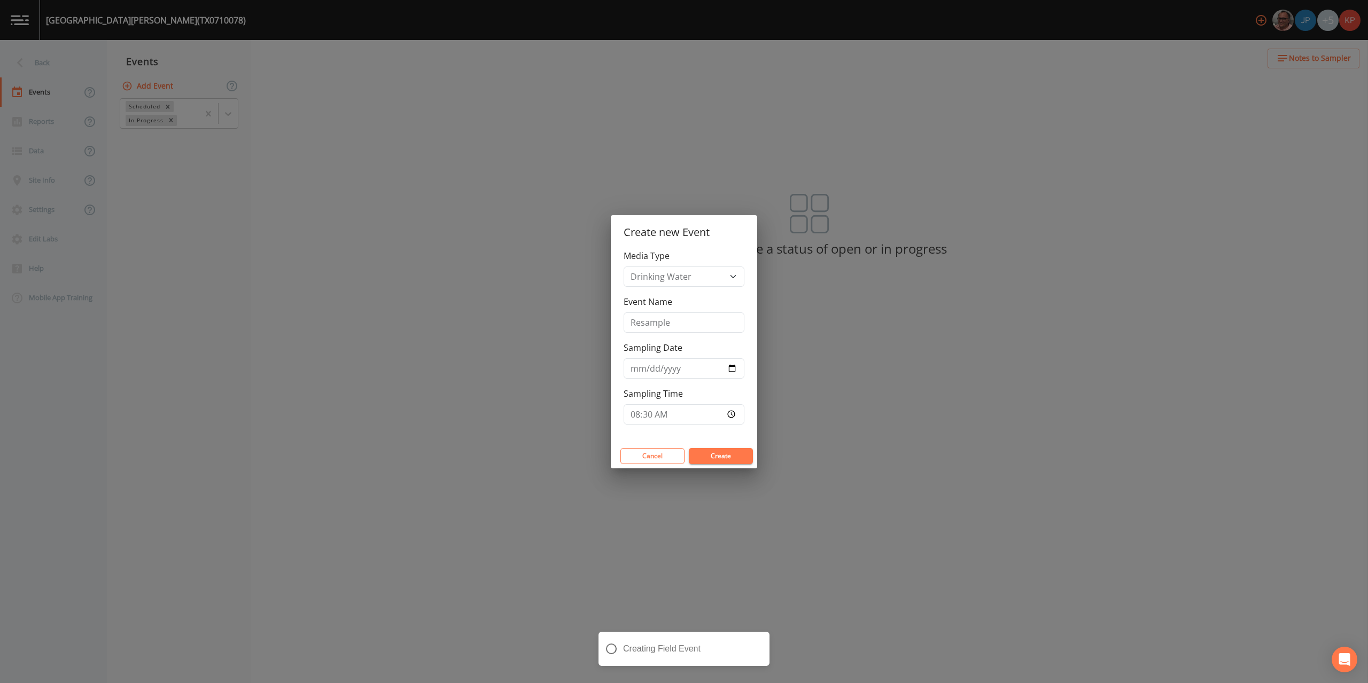 The height and width of the screenshot is (683, 1368). What do you see at coordinates (684, 649) in the screenshot?
I see `div: Creating Field Event` at bounding box center [684, 649].